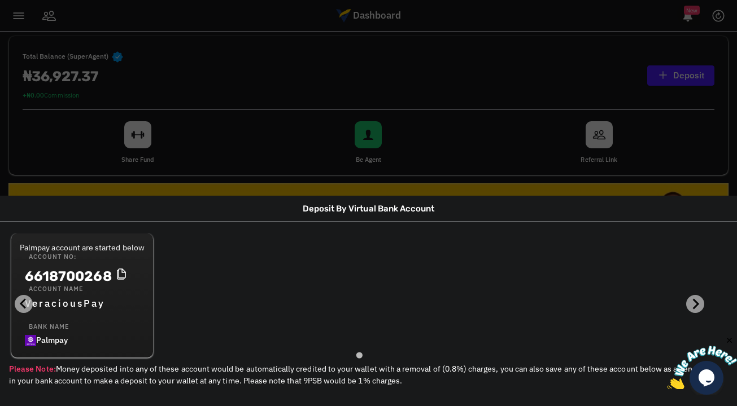 The height and width of the screenshot is (406, 737). Describe the element at coordinates (49, 335) in the screenshot. I see `div: Palmpay` at that location.